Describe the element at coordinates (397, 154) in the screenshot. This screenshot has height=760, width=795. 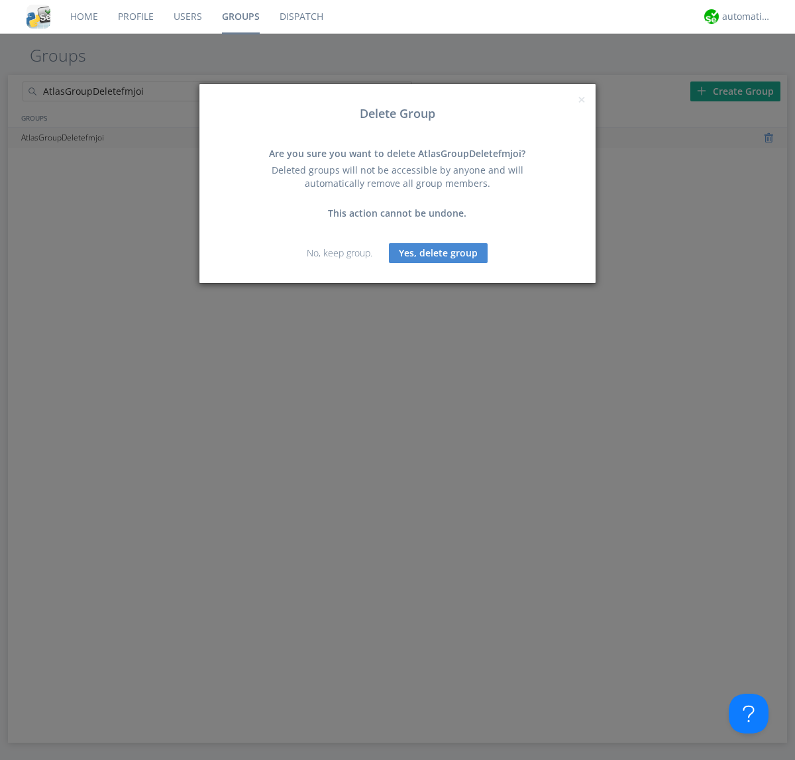
I see `div: Are you sure you want to delete AtlasGroupDeletefmjoi?` at that location.